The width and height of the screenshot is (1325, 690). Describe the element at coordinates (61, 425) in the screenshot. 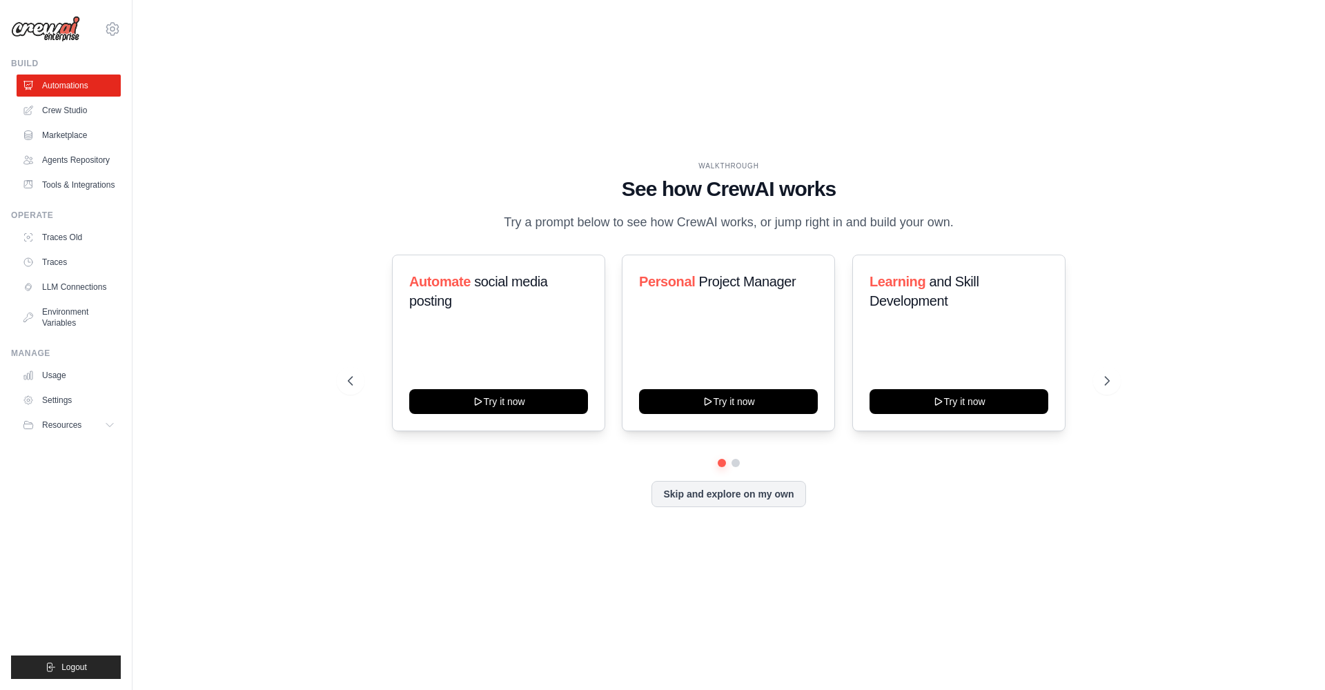

I see `span: Resources` at that location.